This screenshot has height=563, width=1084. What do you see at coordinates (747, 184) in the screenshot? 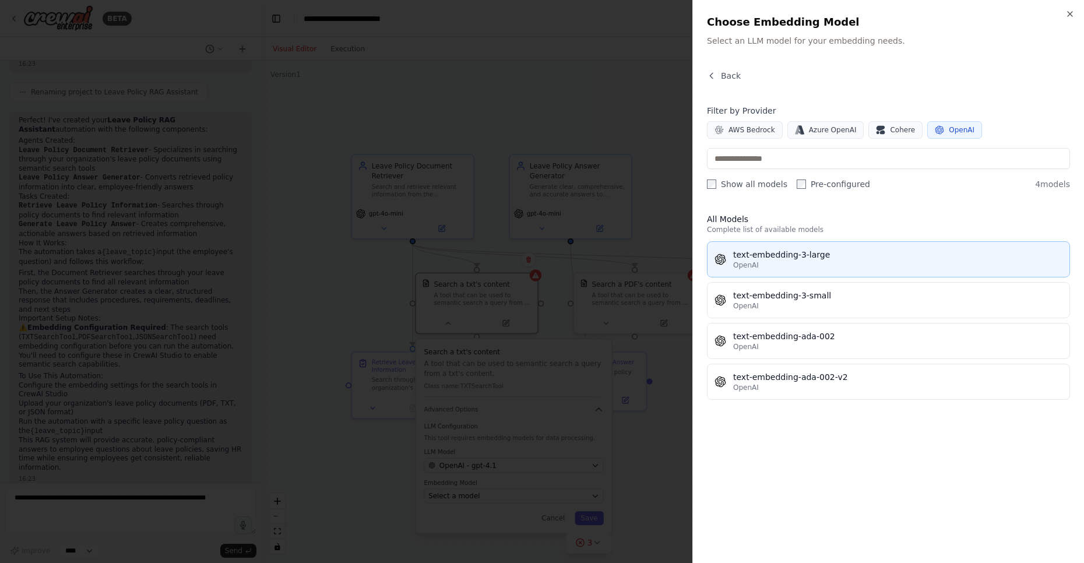
I see `label: Show all models` at bounding box center [747, 184].